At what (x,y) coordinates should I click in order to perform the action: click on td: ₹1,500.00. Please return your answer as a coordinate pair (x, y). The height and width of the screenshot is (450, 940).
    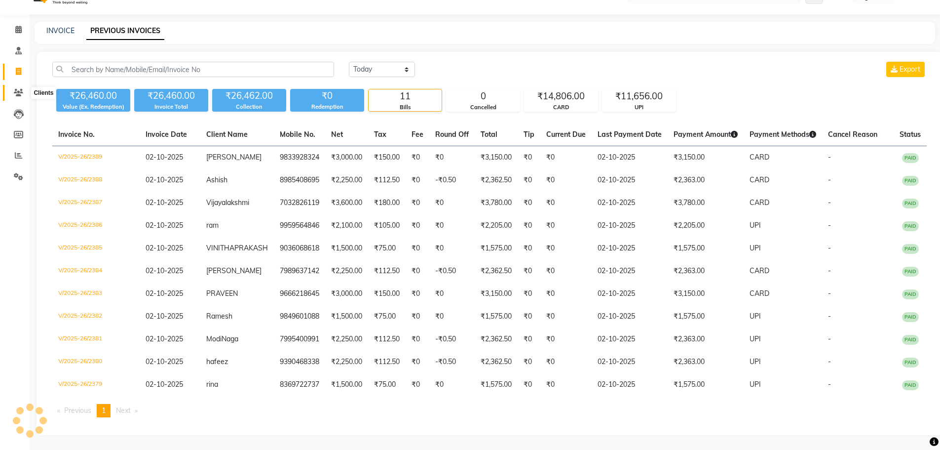
    Looking at the image, I should click on (346, 316).